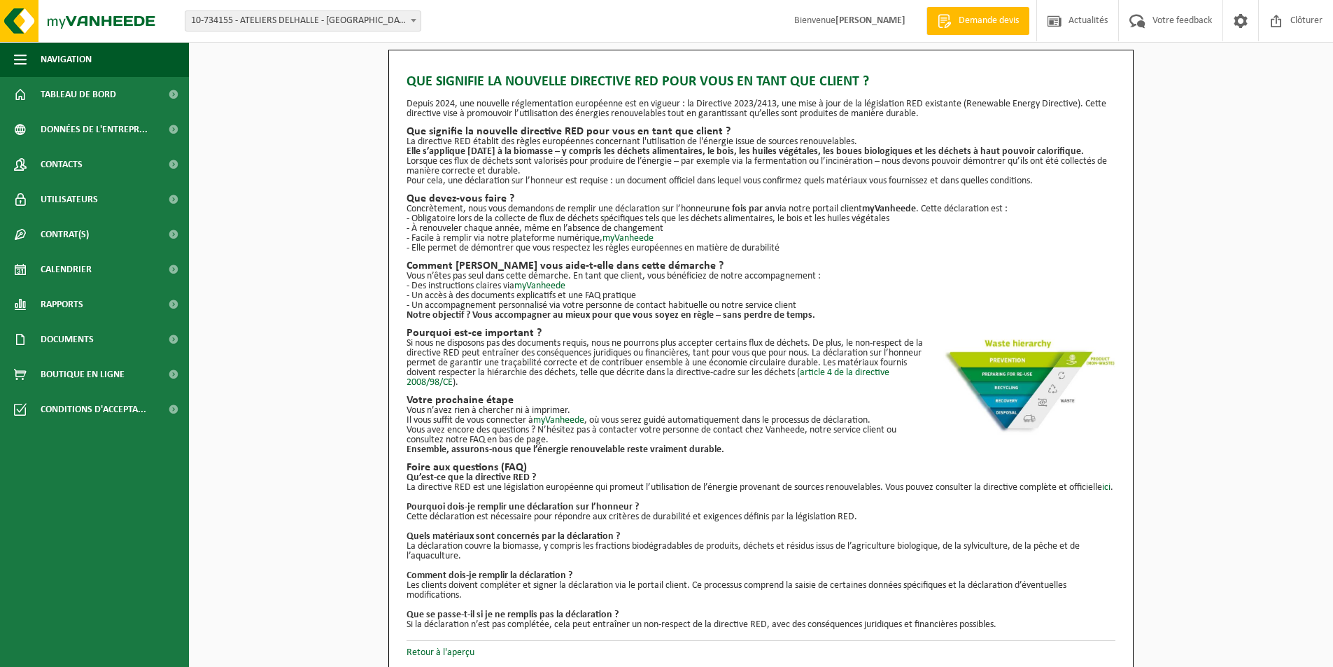  What do you see at coordinates (761, 296) in the screenshot?
I see `p: - Un accès à des documents explicatifs et une FAQ pratique` at bounding box center [761, 296].